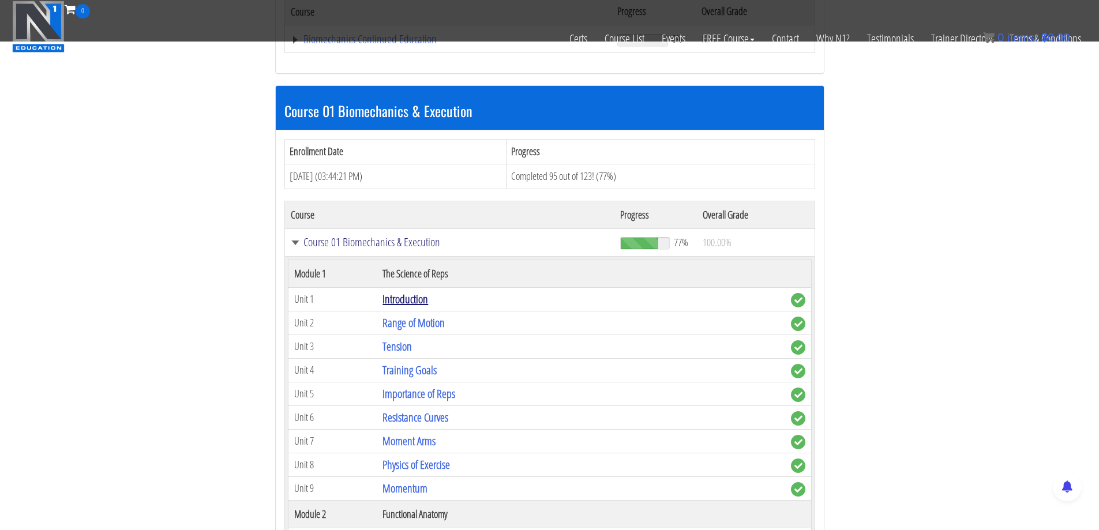 Image resolution: width=1099 pixels, height=530 pixels. I want to click on th: Course, so click(450, 215).